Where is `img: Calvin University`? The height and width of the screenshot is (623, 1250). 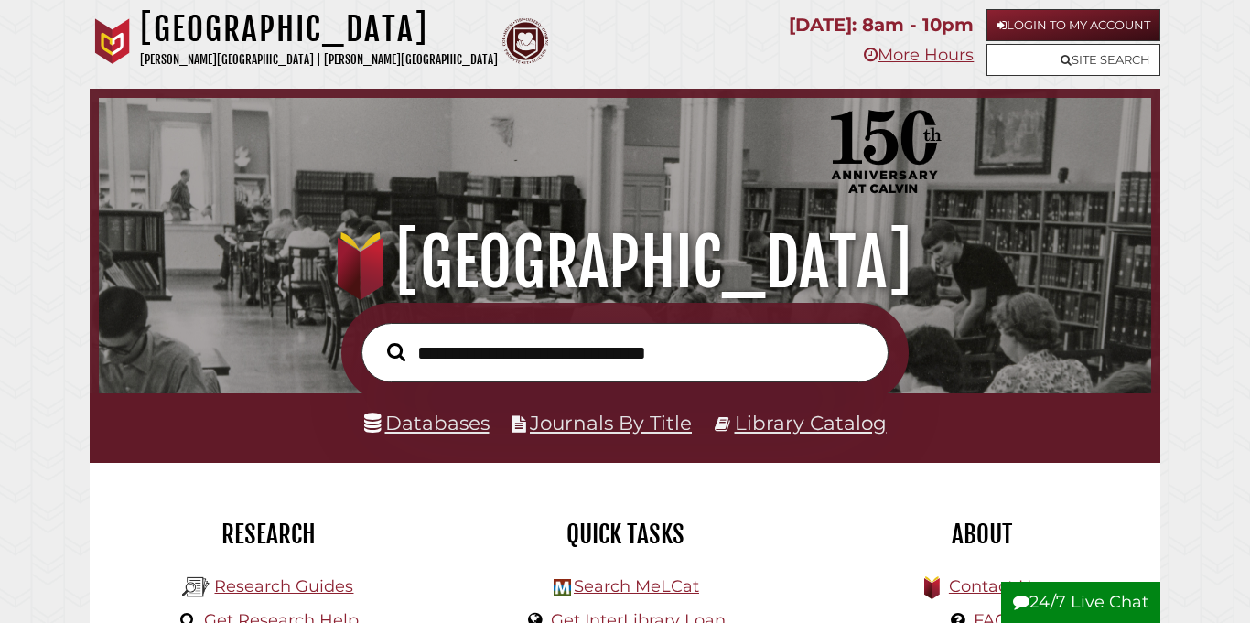
img: Calvin University is located at coordinates (113, 41).